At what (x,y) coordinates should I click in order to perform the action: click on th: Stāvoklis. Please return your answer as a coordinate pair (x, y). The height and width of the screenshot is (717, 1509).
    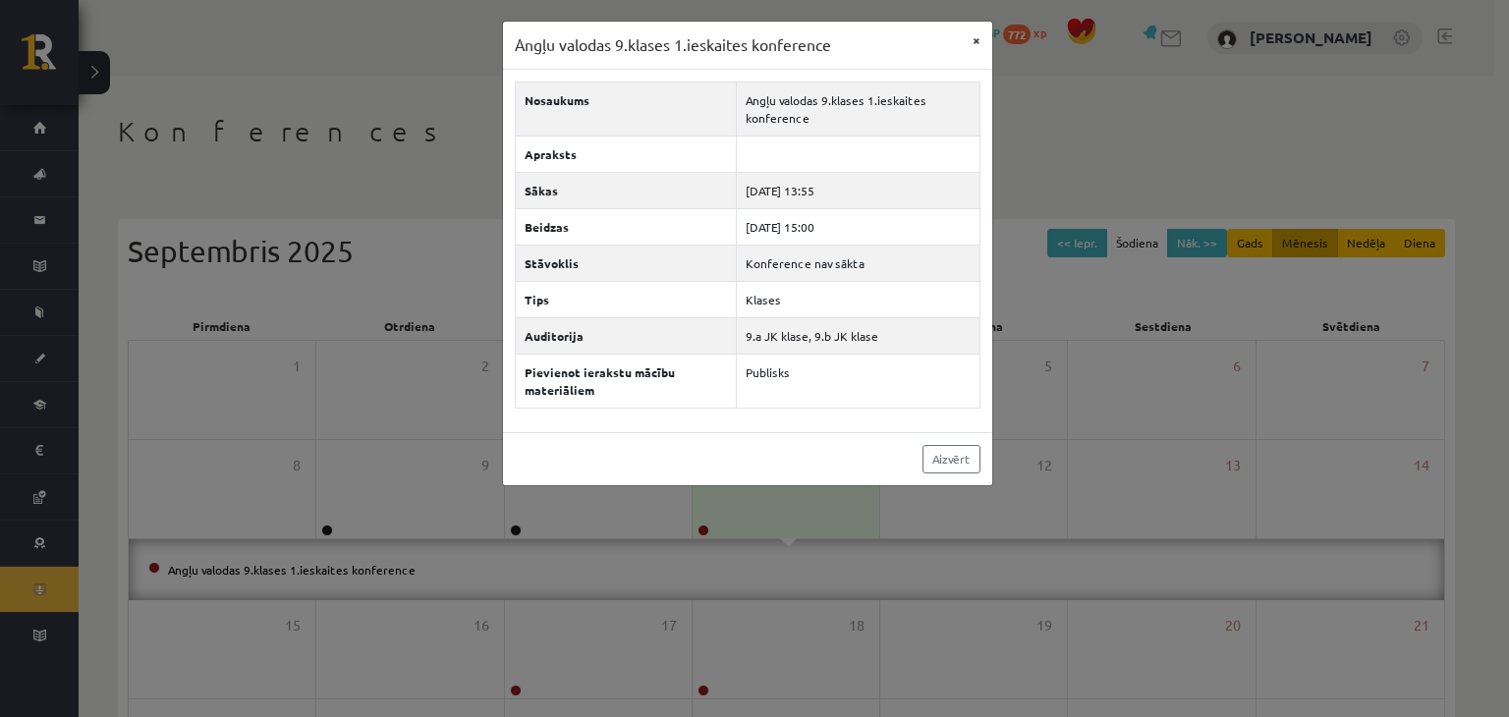
    Looking at the image, I should click on (626, 262).